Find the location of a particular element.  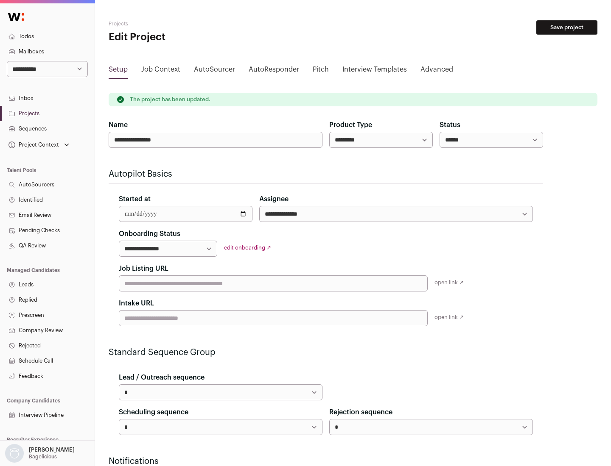

label: Scheduling sequence is located at coordinates (153, 413).